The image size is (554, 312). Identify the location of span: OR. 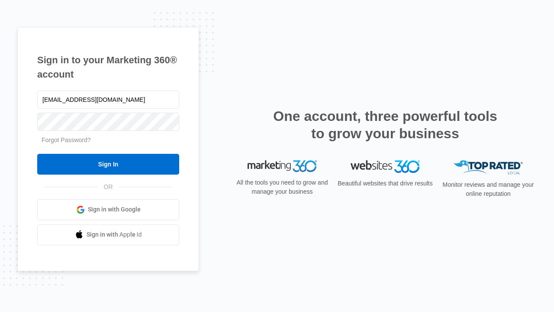
(108, 187).